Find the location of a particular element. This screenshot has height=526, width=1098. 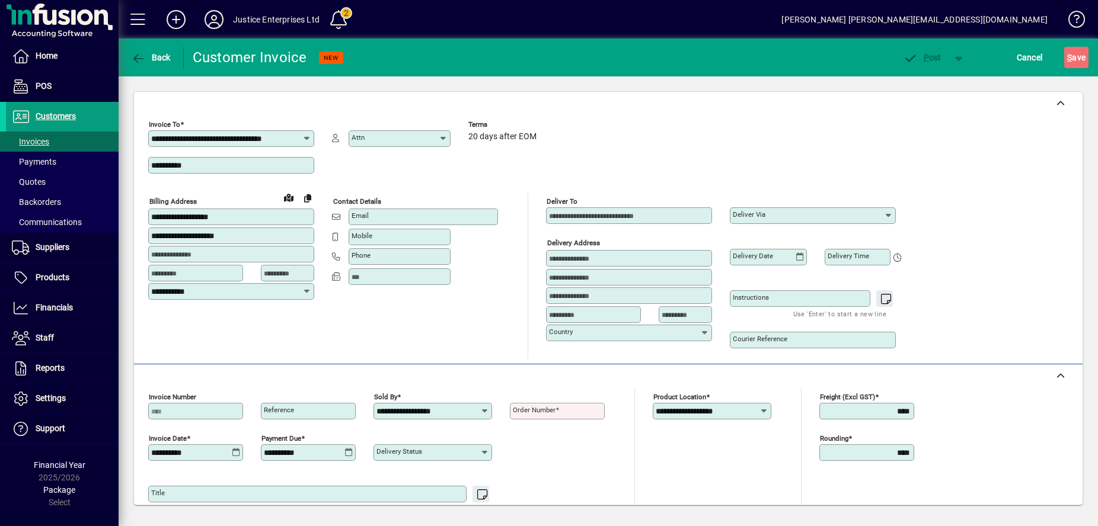

span: Communications is located at coordinates (47, 222).